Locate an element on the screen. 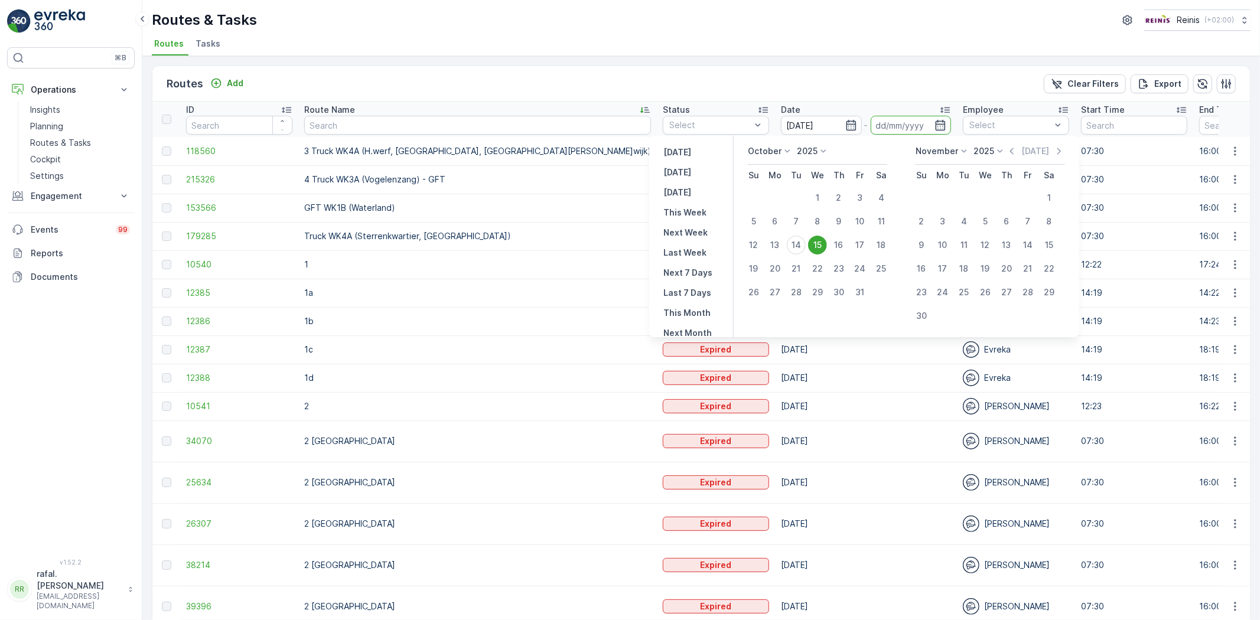 This screenshot has height=620, width=1260. a: 153566 is located at coordinates (239, 208).